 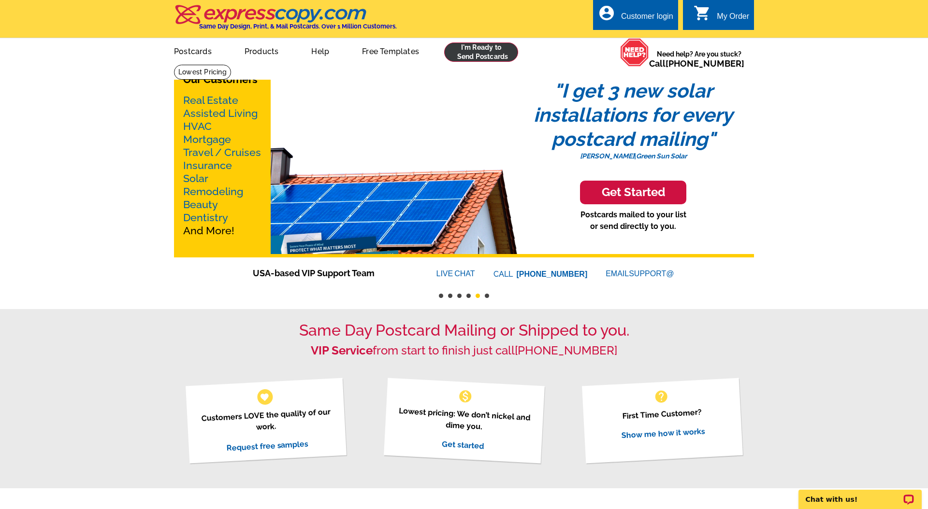 What do you see at coordinates (465, 397) in the screenshot?
I see `span: monetization_on` at bounding box center [465, 397].